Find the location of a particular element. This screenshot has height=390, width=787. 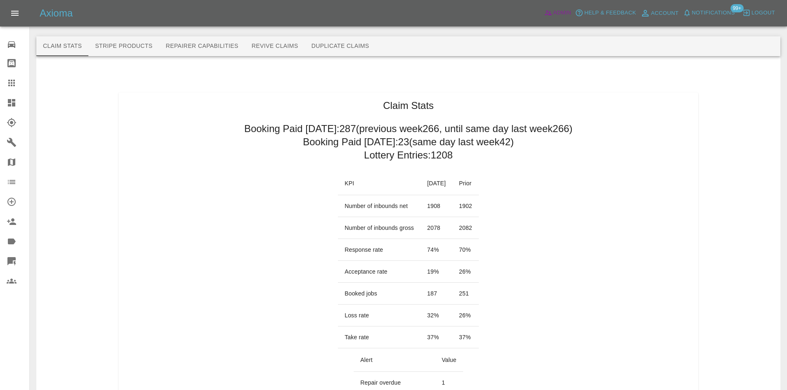

th: Prior is located at coordinates (465, 183).